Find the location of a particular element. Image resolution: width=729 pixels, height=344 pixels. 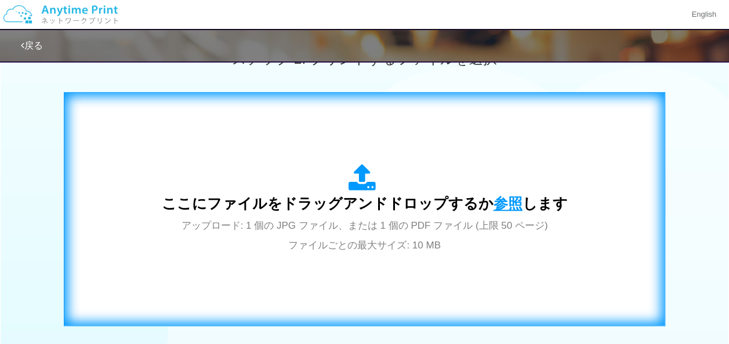

span: 参照 is located at coordinates (508, 204).